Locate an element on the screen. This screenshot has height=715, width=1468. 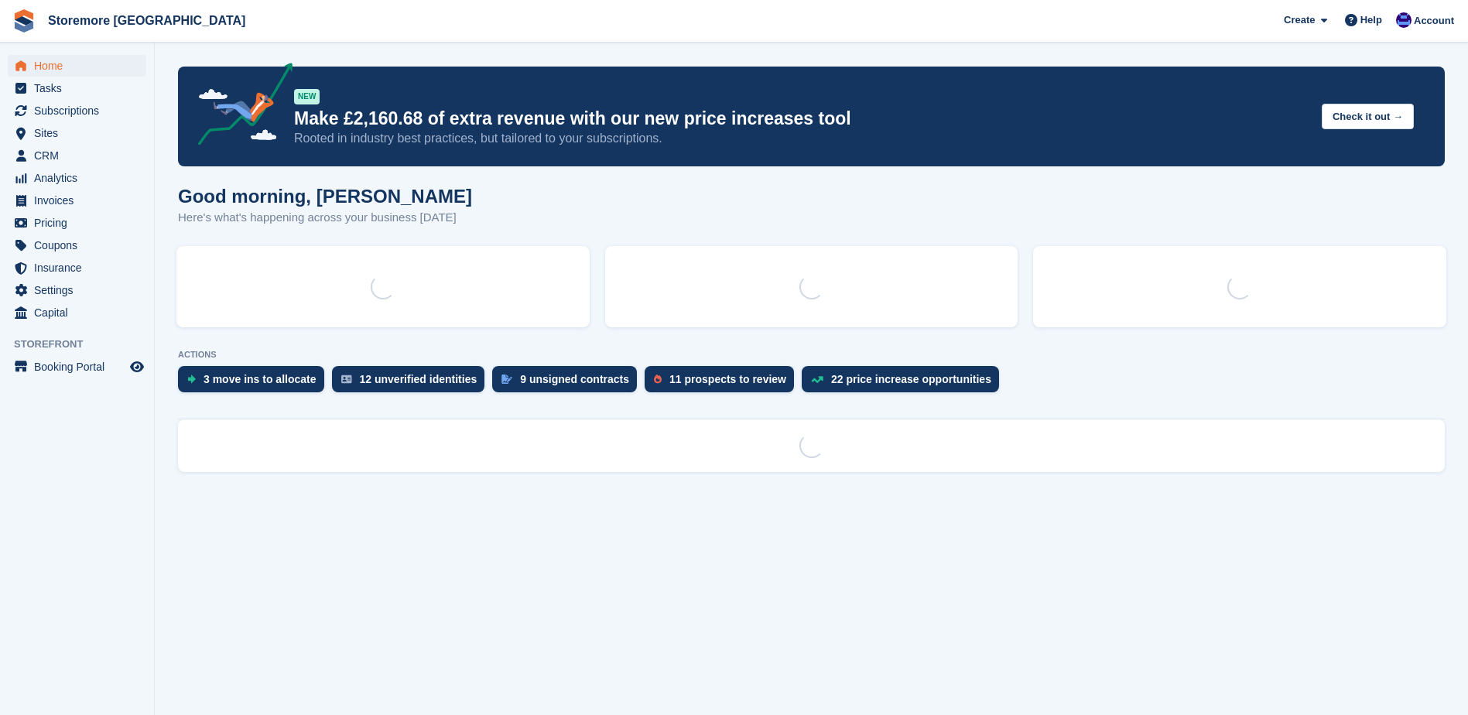
div: 22 price increase opportunities is located at coordinates (911, 379).